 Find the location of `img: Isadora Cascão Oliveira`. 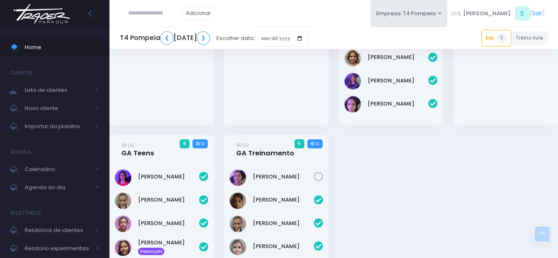

img: Isadora Cascão Oliveira is located at coordinates (238, 178).